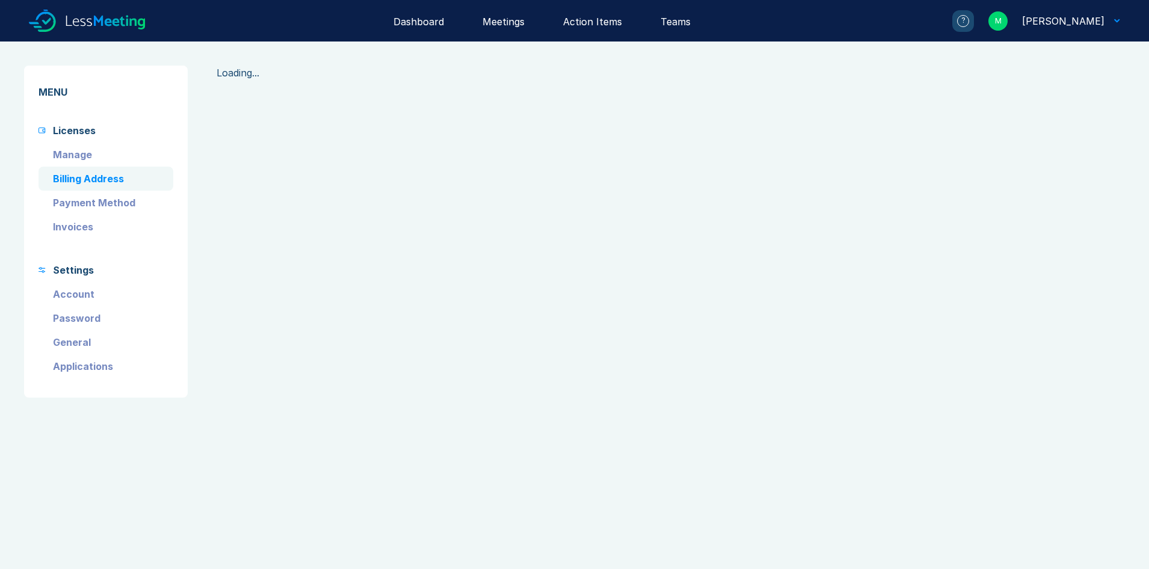  What do you see at coordinates (74, 131) in the screenshot?
I see `div: Licenses` at bounding box center [74, 131].